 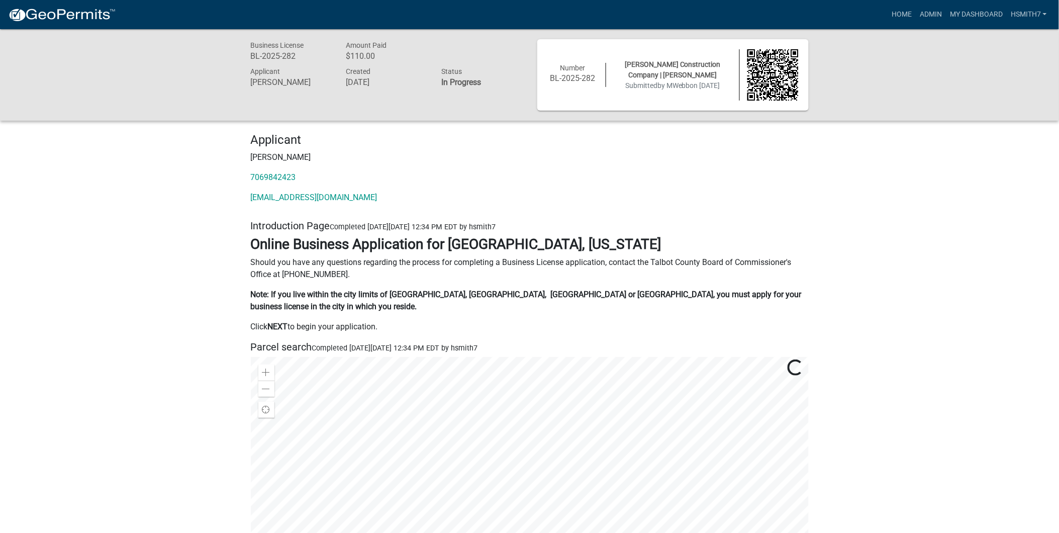 I want to click on img: QR code, so click(x=773, y=75).